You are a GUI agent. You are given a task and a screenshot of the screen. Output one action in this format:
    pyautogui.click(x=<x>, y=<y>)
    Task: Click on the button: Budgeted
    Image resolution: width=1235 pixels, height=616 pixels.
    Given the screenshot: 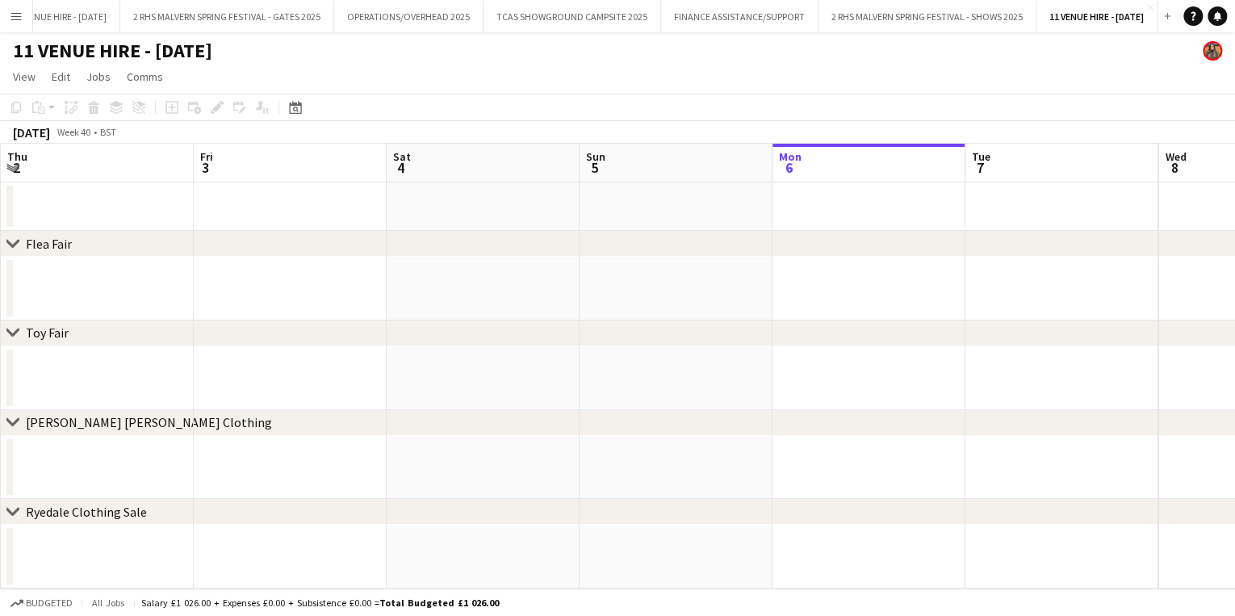 What is the action you would take?
    pyautogui.click(x=41, y=603)
    